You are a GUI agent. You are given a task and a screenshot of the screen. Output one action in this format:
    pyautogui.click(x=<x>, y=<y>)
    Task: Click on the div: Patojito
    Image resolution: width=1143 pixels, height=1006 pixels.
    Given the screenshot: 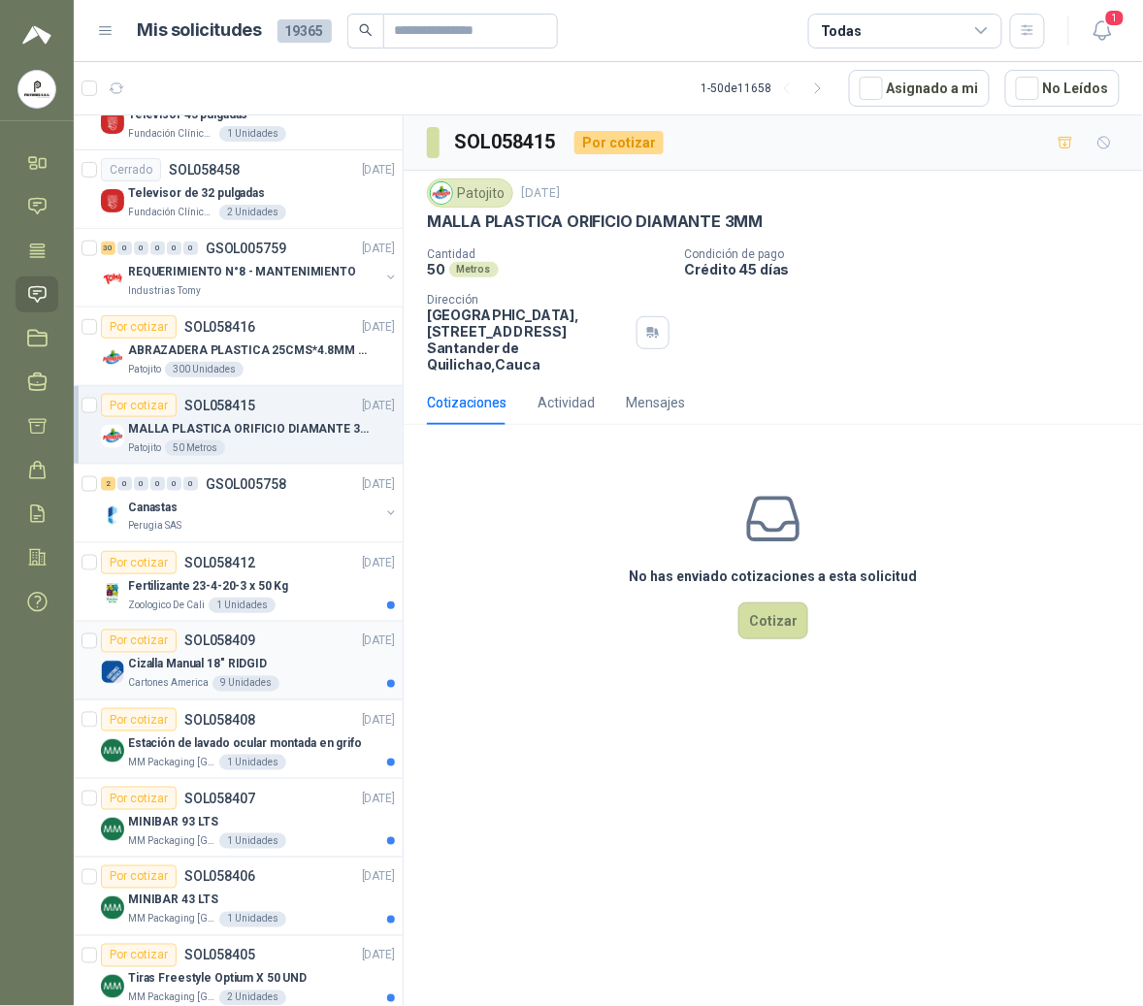 What is the action you would take?
    pyautogui.click(x=470, y=193)
    